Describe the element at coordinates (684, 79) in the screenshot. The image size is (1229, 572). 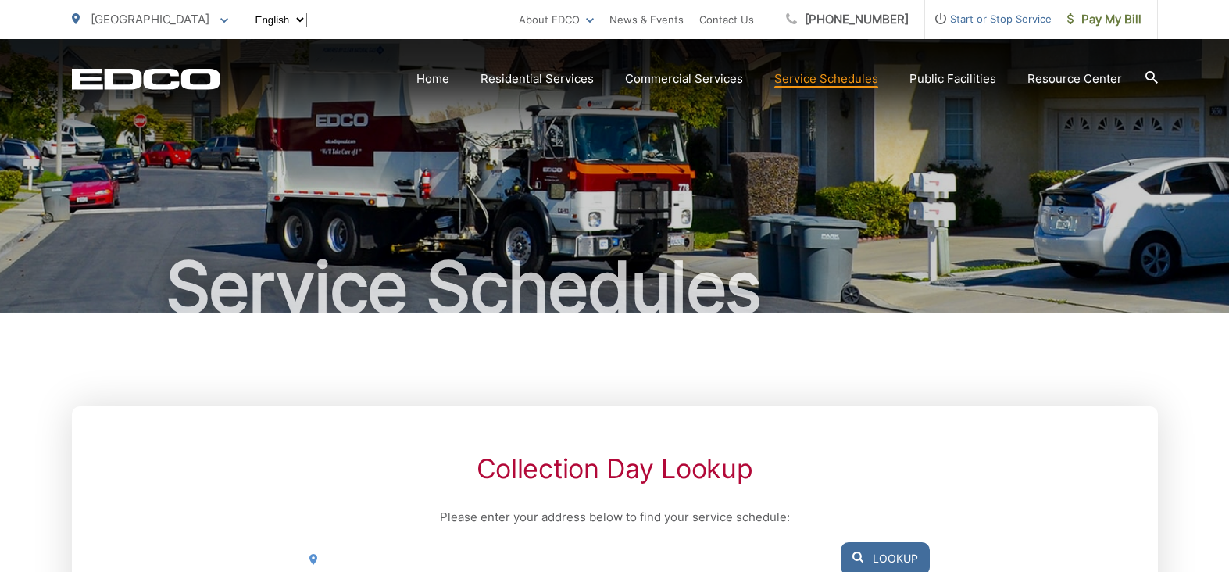
I see `a: Commercial Services` at that location.